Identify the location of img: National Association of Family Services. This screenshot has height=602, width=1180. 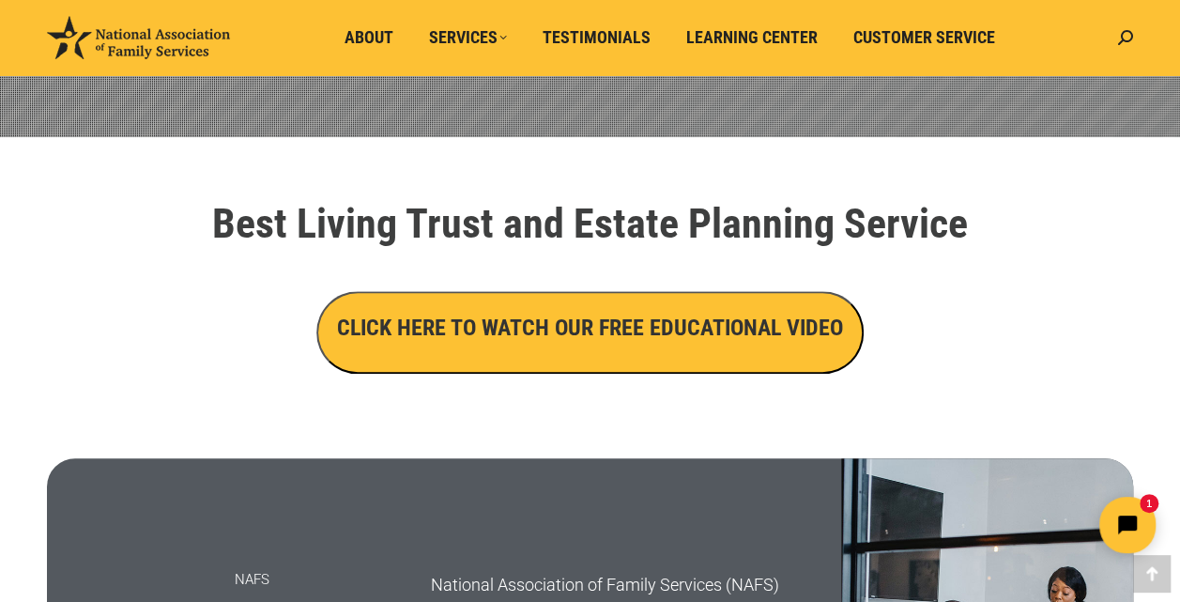
(138, 38).